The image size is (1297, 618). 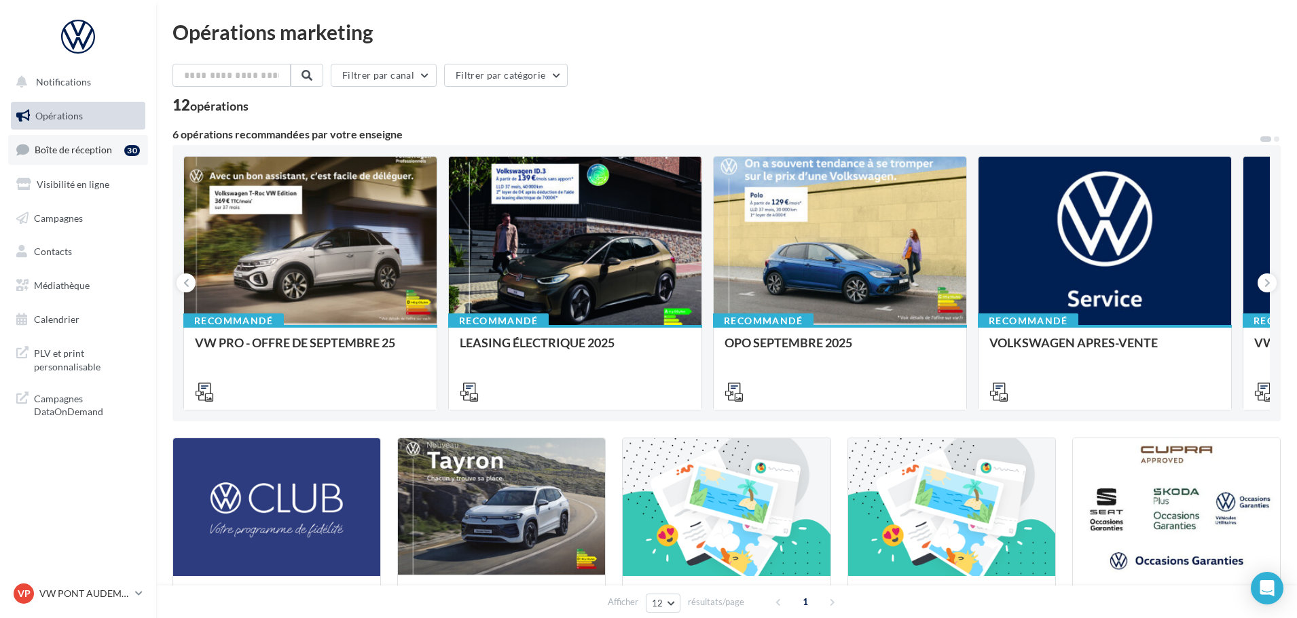 What do you see at coordinates (56, 319) in the screenshot?
I see `span: Calendrier` at bounding box center [56, 319].